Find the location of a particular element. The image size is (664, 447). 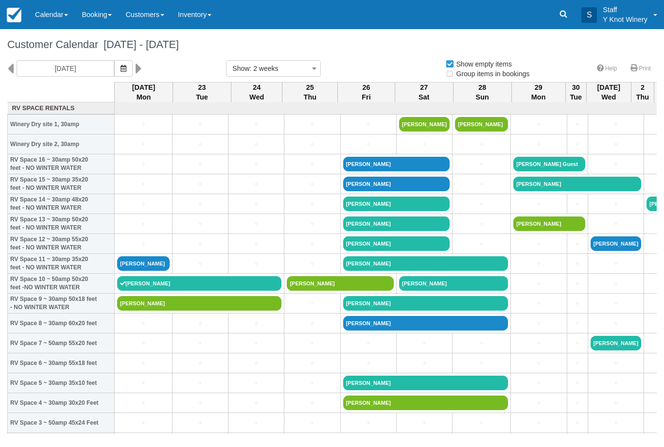

span: : 2 weeks is located at coordinates (263, 68).